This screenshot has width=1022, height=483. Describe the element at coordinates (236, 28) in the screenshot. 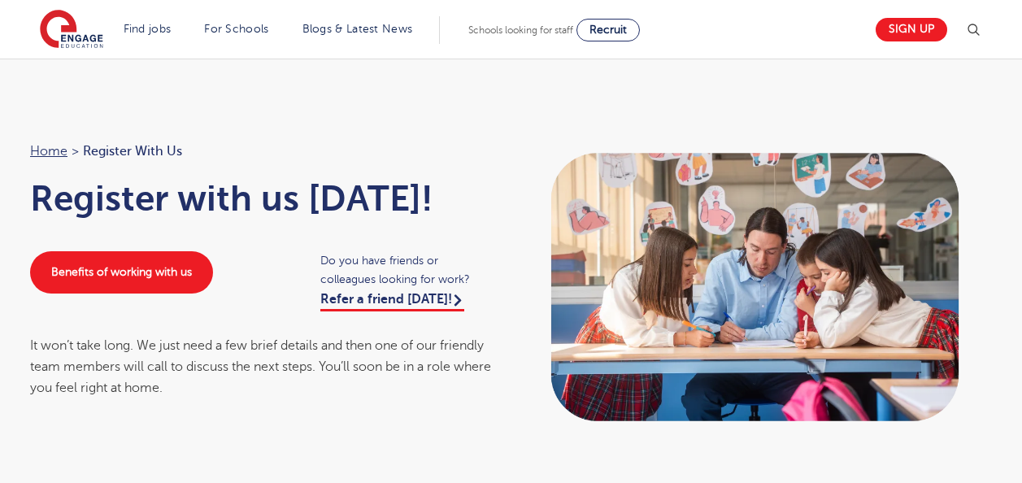

I see `a: For Schools` at that location.